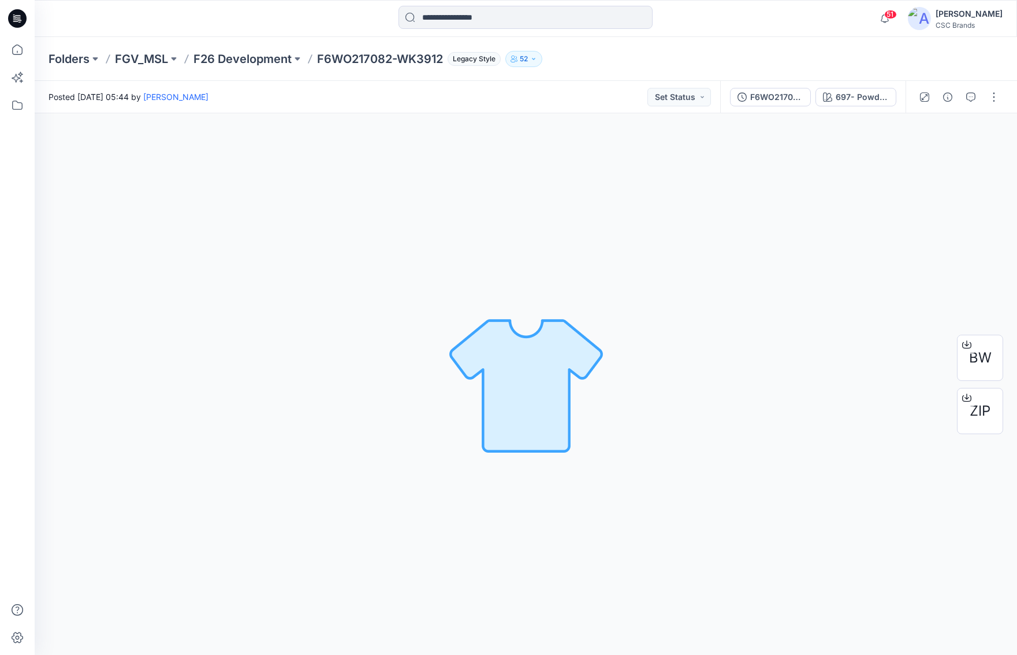 The height and width of the screenshot is (655, 1017). Describe the element at coordinates (948, 97) in the screenshot. I see `button: Details` at that location.